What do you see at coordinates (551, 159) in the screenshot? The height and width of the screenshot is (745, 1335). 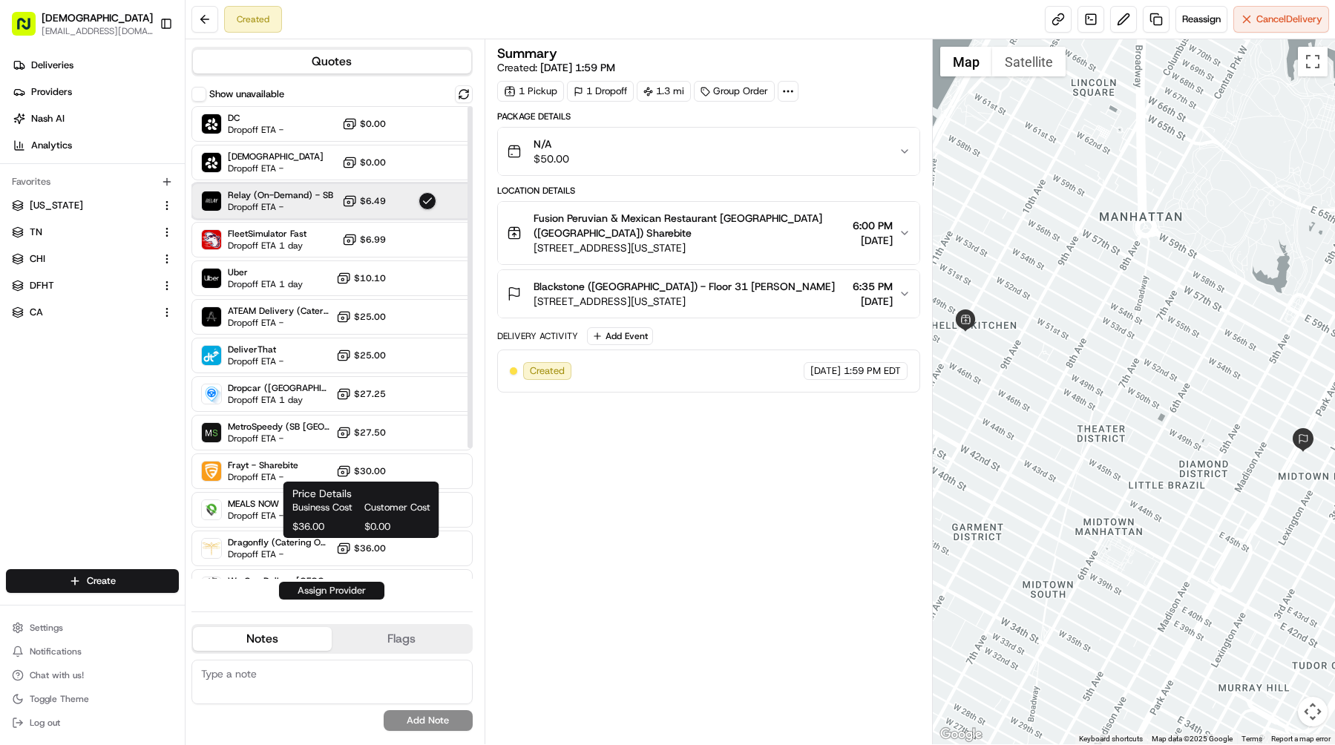 I see `span: $50.00` at bounding box center [551, 159].